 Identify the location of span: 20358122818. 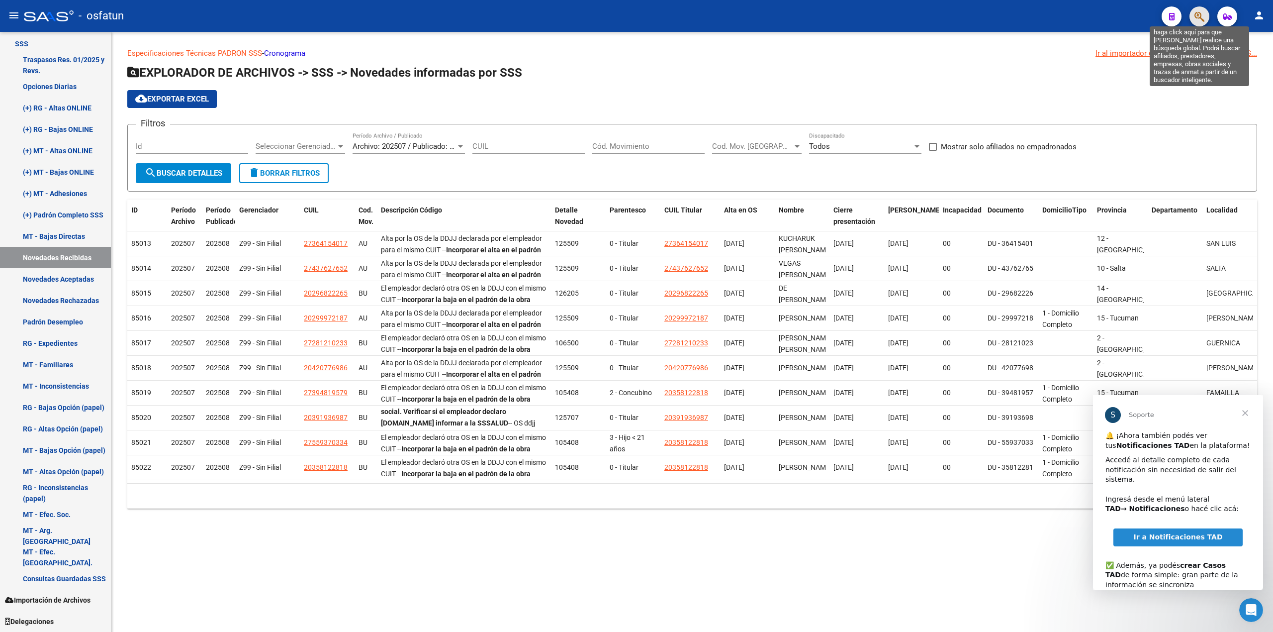
(686, 442).